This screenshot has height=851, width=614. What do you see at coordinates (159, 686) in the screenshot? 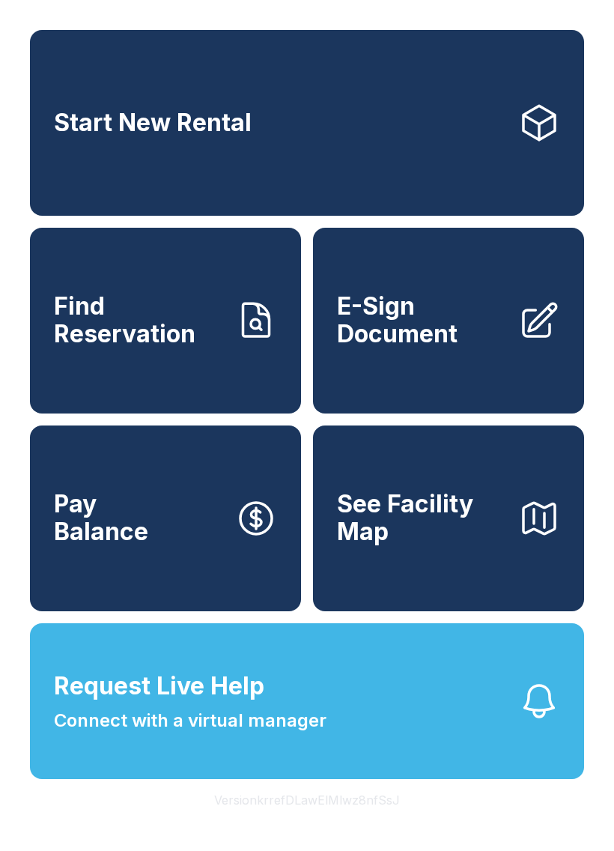
I see `span: Request Live Help` at bounding box center [159, 686].